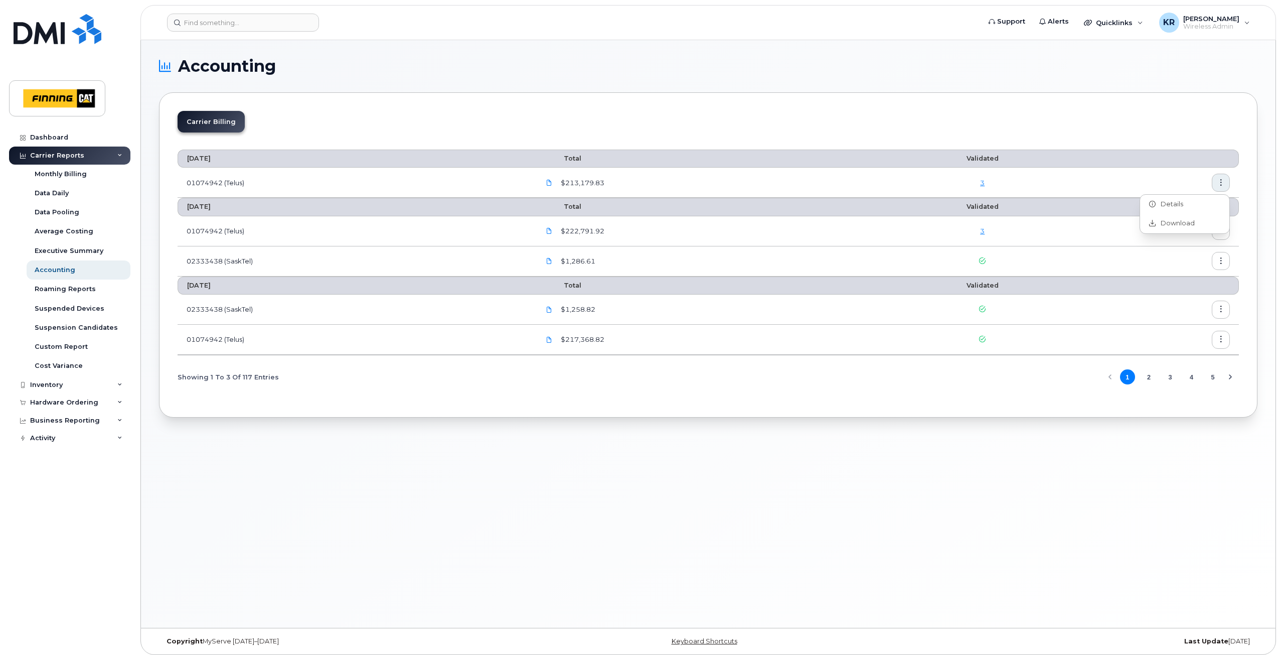  What do you see at coordinates (228, 377) in the screenshot?
I see `span: Showing 1 To 3 Of 117 Entries` at bounding box center [228, 377].